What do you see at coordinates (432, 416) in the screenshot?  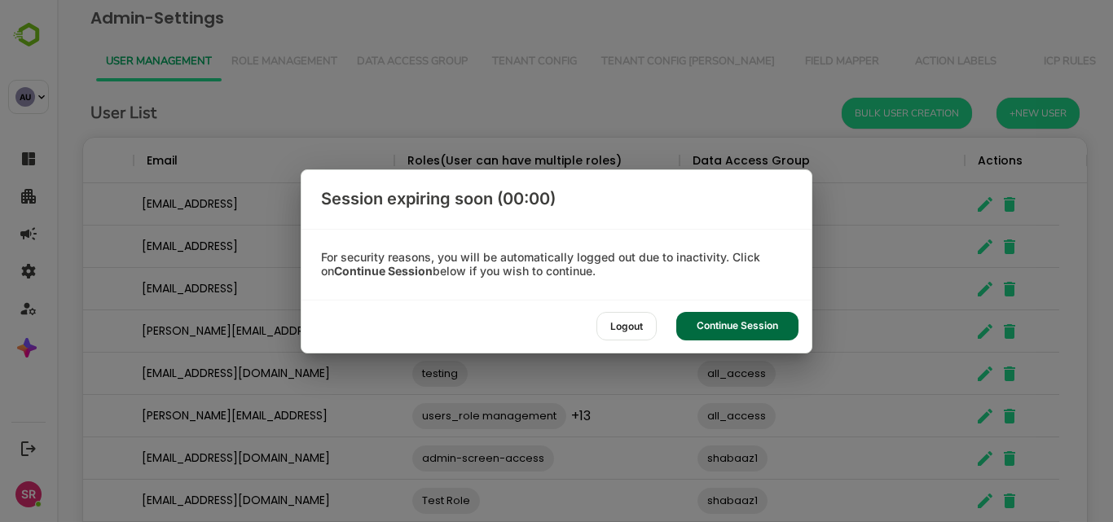 I see `span: users_role management` at bounding box center [432, 416].